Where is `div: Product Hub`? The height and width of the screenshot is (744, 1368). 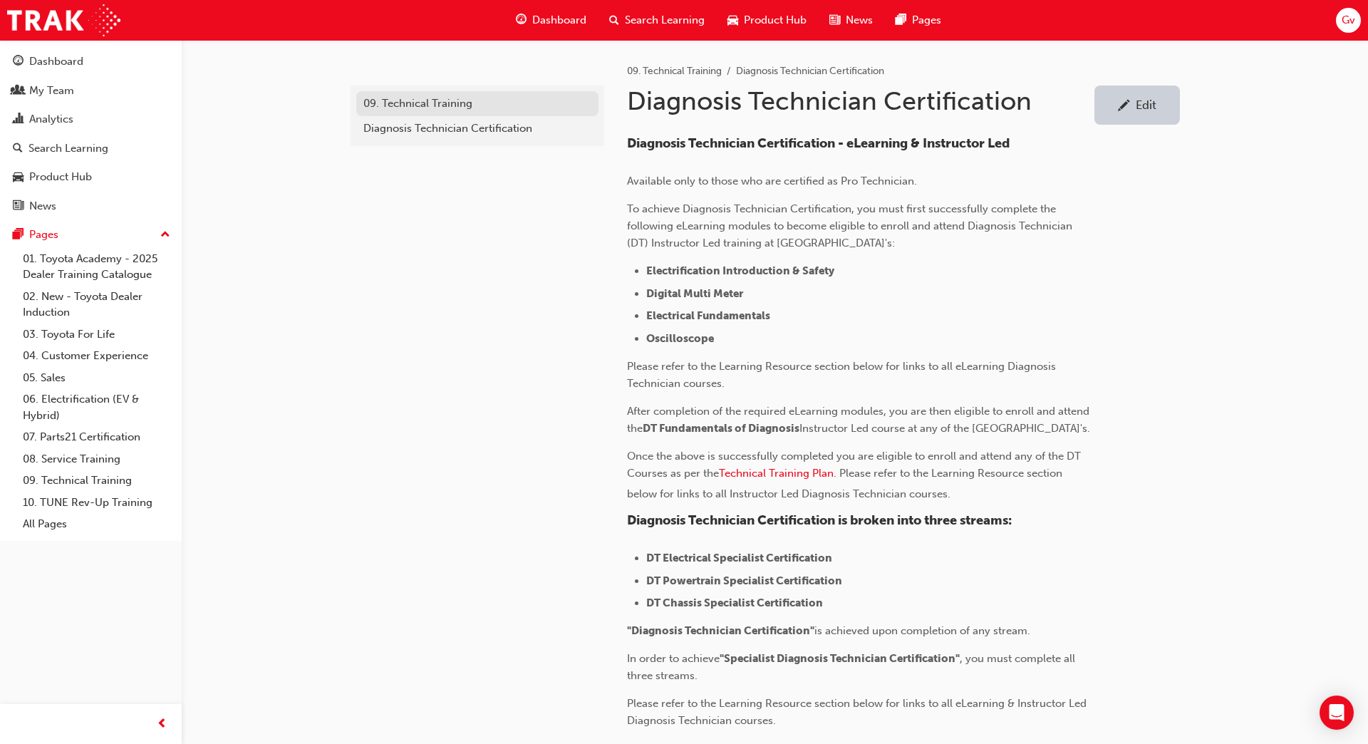
div: Product Hub is located at coordinates (61, 177).